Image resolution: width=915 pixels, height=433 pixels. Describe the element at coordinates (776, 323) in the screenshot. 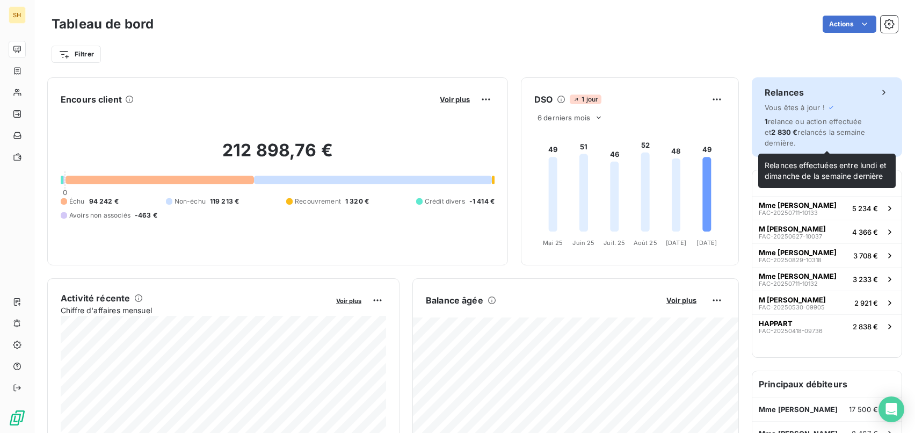

I see `span: HAPPART` at that location.